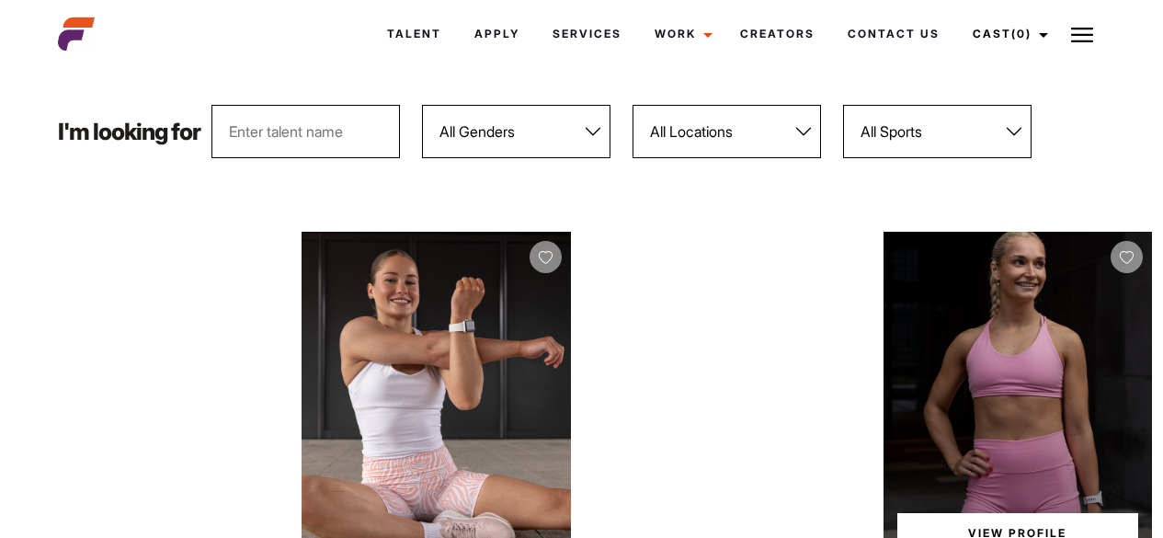 The width and height of the screenshot is (1163, 538). What do you see at coordinates (1082, 35) in the screenshot?
I see `img: Burger icon` at bounding box center [1082, 35].